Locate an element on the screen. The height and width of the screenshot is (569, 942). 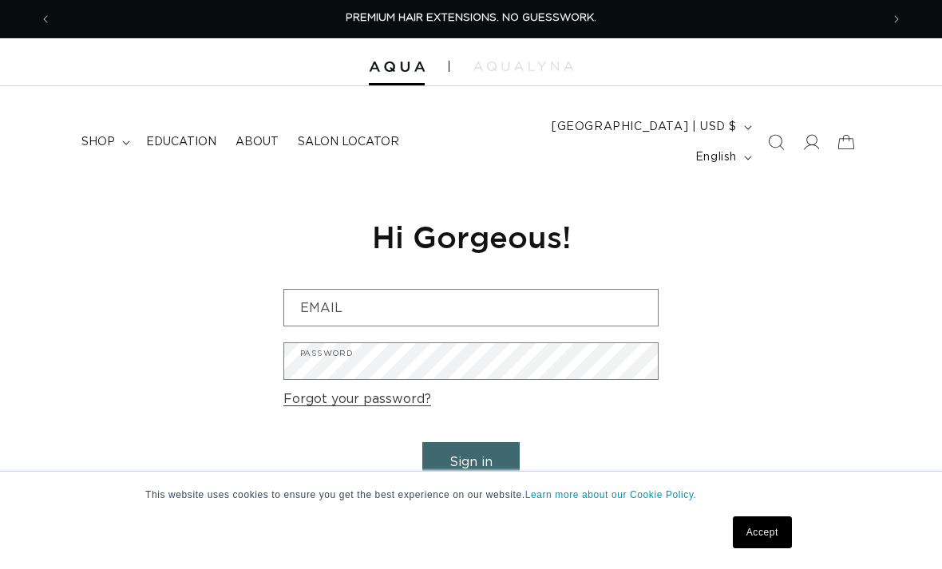
a: About is located at coordinates (257, 142).